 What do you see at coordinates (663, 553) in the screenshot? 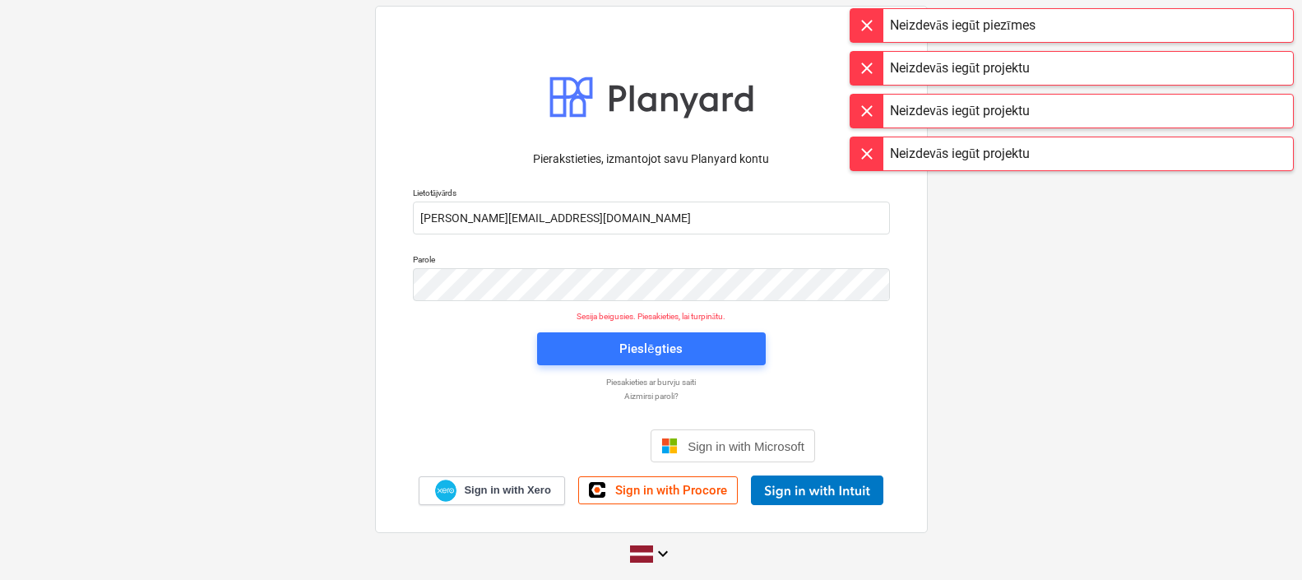
I see `i: keyboard_arrow_down` at bounding box center [663, 553].